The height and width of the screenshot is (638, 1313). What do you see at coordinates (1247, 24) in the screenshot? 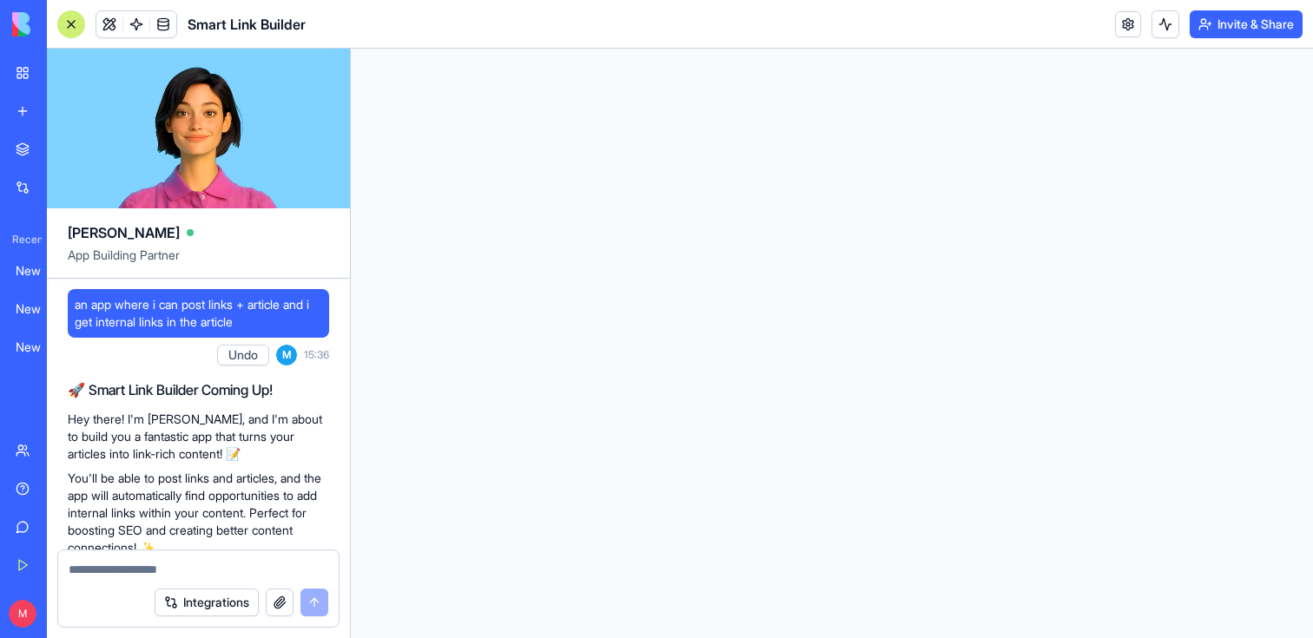
I see `button: Invite & Share` at bounding box center [1247, 24].